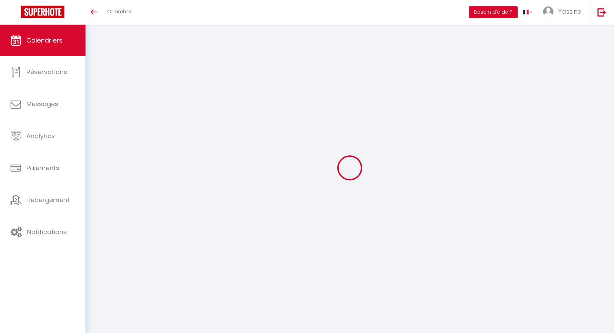 The image size is (614, 333). I want to click on img: logout, so click(602, 12).